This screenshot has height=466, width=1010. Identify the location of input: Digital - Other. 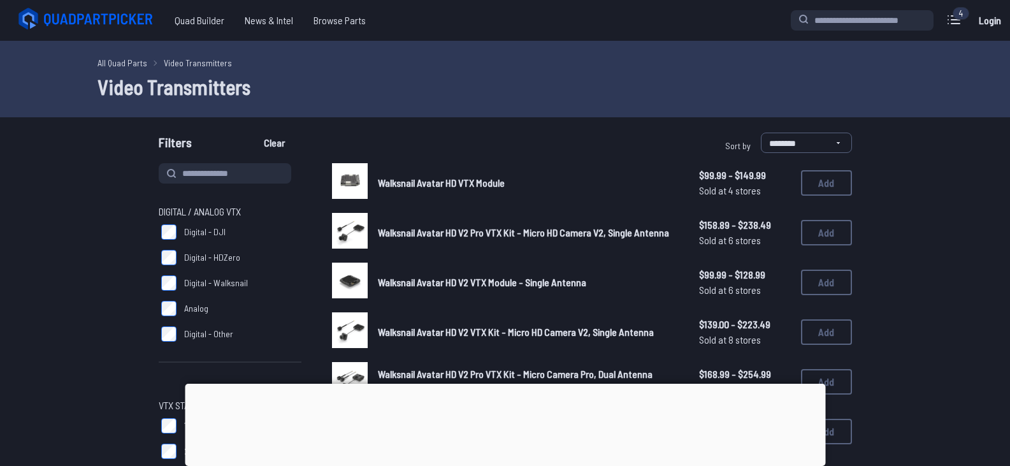
(169, 334).